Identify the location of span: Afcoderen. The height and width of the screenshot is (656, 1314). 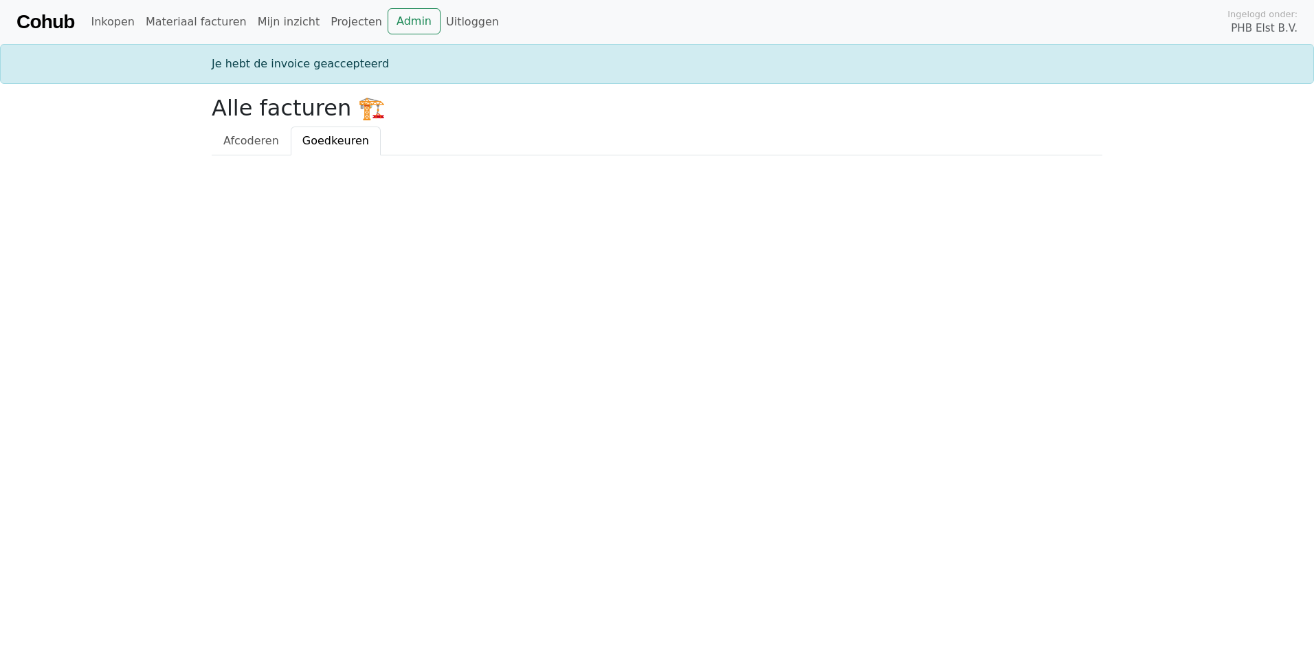
(251, 140).